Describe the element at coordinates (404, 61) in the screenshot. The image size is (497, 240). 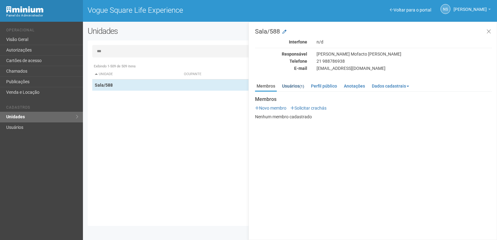
I see `div: 21 988786938` at that location.